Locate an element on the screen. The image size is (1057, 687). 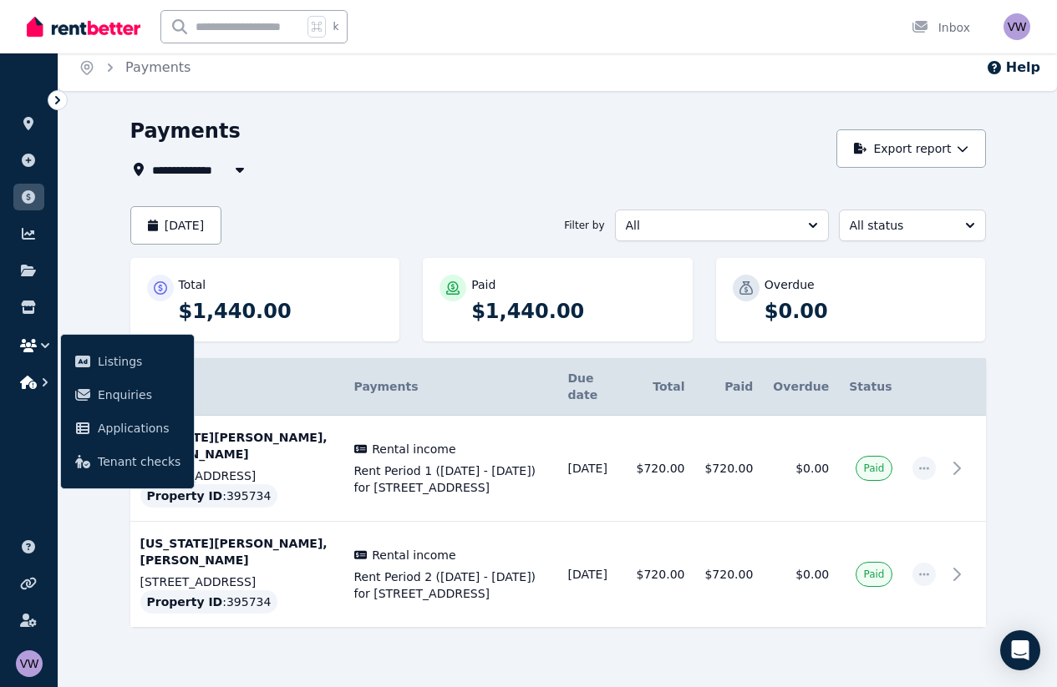
span: Tenant checks is located at coordinates (139, 462).